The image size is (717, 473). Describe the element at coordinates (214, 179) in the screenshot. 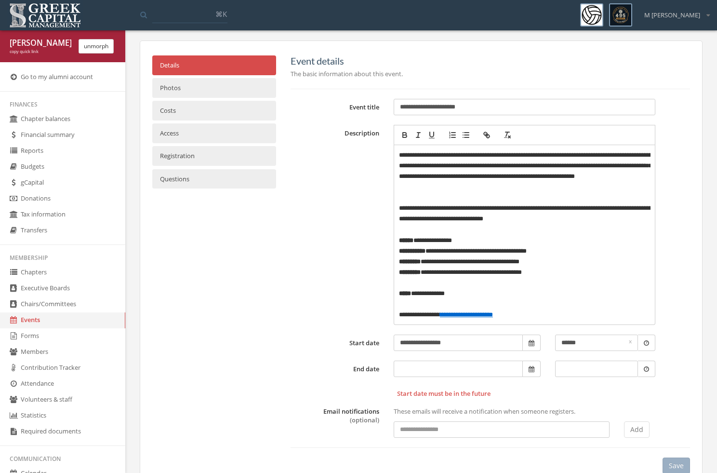

I see `a: Questions` at that location.